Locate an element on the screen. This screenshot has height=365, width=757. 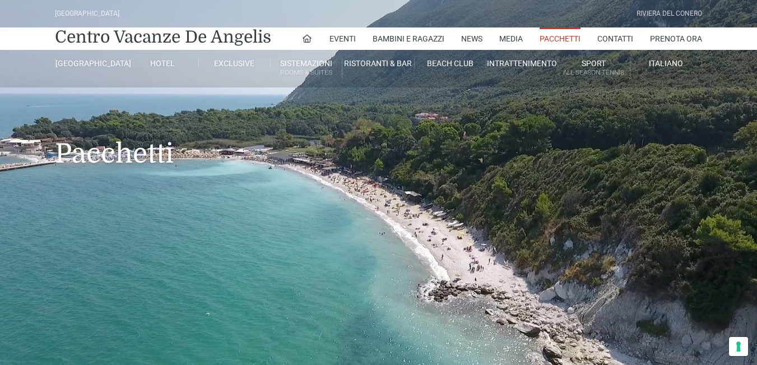
a: Prenota Ora is located at coordinates (676, 39).